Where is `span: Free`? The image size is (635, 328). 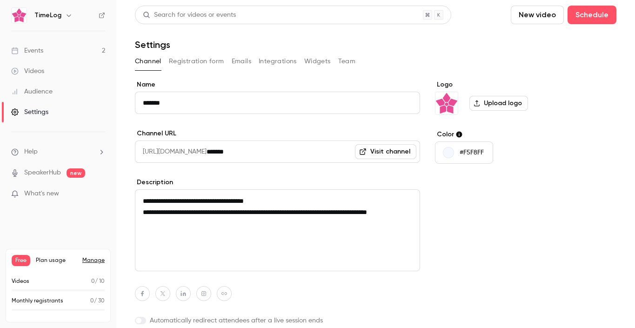
span: Free is located at coordinates (21, 260).